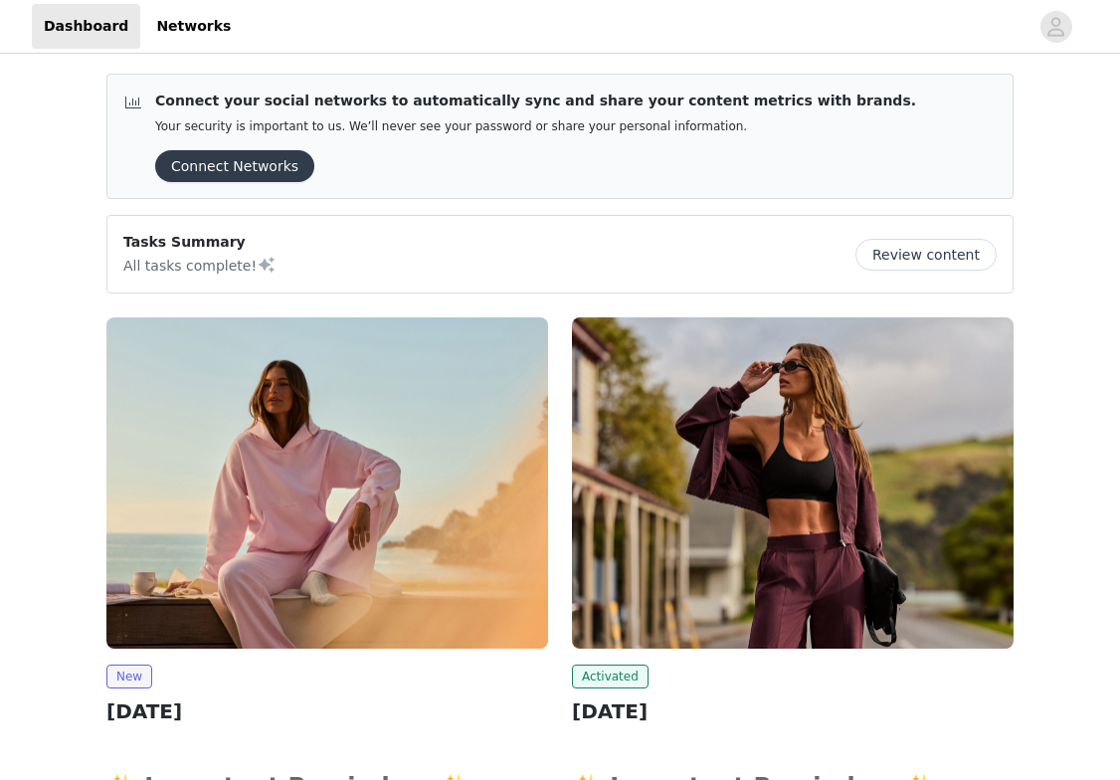 The height and width of the screenshot is (780, 1120). I want to click on button: Review content, so click(926, 255).